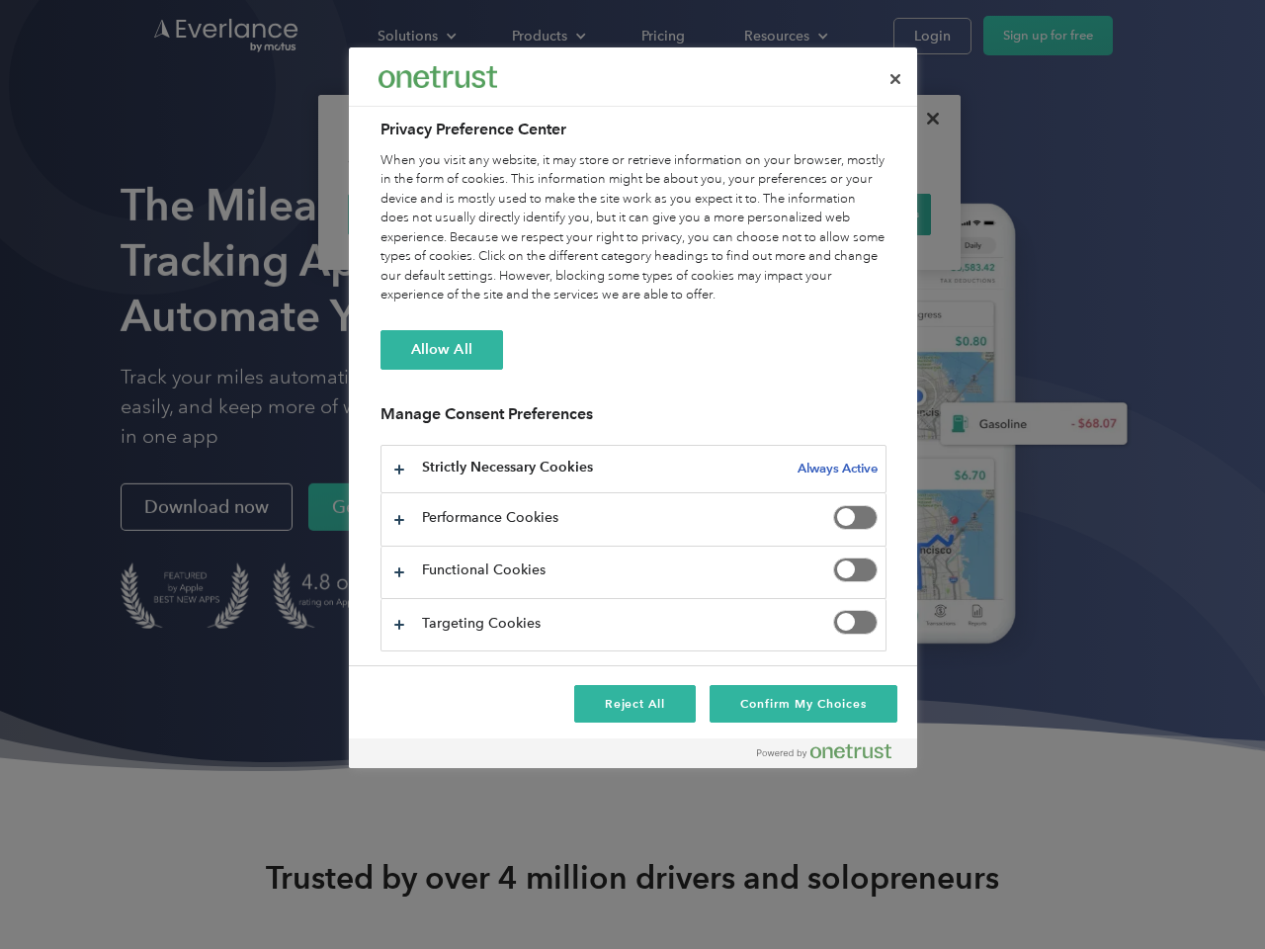 The height and width of the screenshot is (949, 1265). I want to click on img: Everlance, so click(438, 76).